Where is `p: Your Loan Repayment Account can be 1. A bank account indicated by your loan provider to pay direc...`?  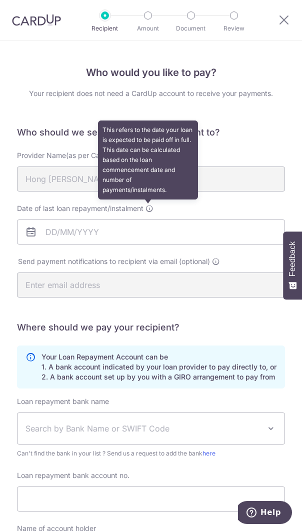 p: Your Loan Repayment Account can be 1. A bank account indicated by your loan provider to pay direc... is located at coordinates (159, 367).